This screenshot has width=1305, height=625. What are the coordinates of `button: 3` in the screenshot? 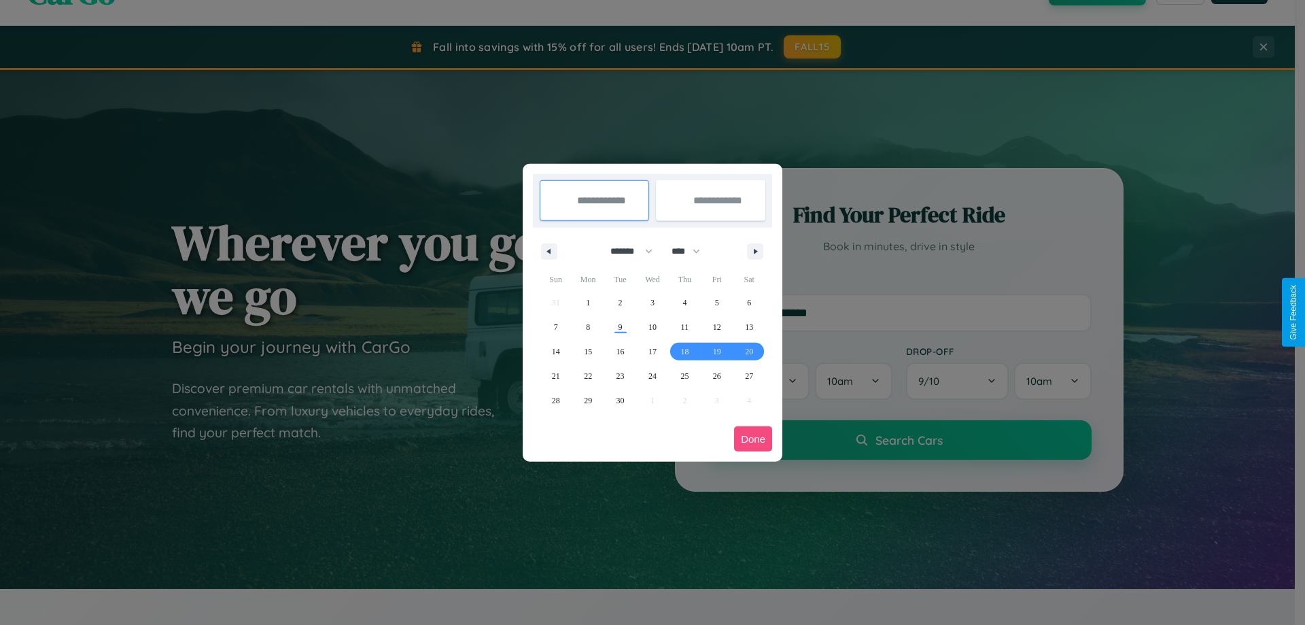 It's located at (652, 303).